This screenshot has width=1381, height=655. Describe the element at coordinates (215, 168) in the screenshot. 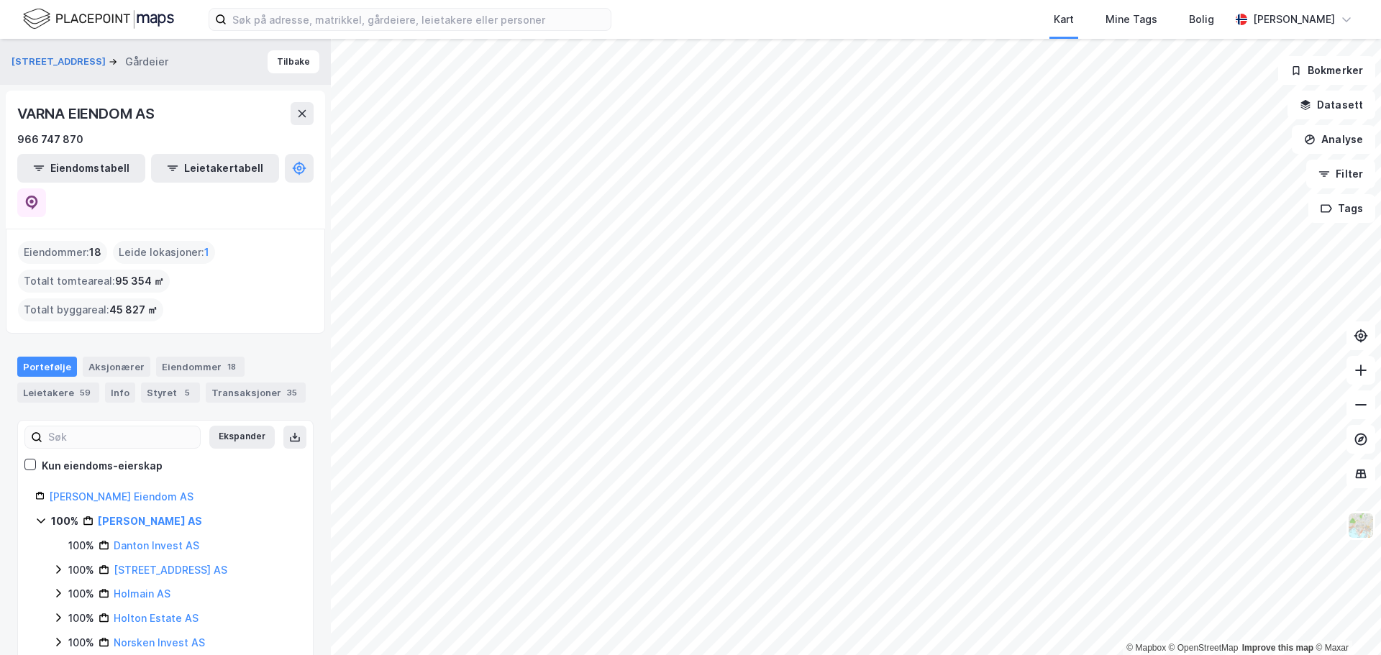

I see `button: Leietakertabell` at that location.